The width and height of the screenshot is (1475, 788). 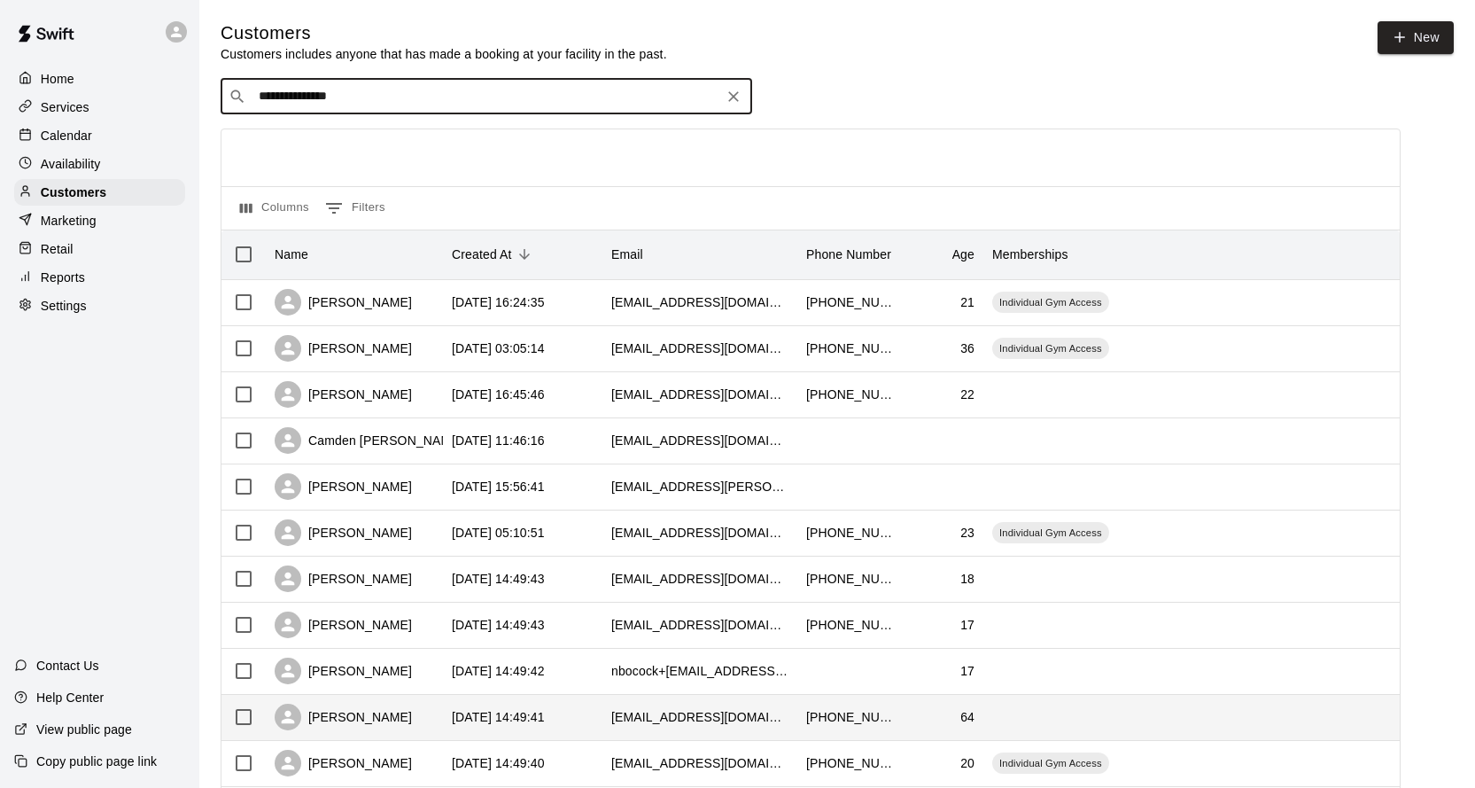 What do you see at coordinates (74, 192) in the screenshot?
I see `p: Customers` at bounding box center [74, 192].